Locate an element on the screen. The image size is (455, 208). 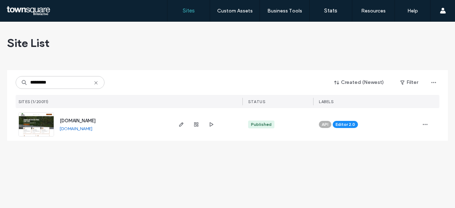
label: Stats is located at coordinates (330, 11).